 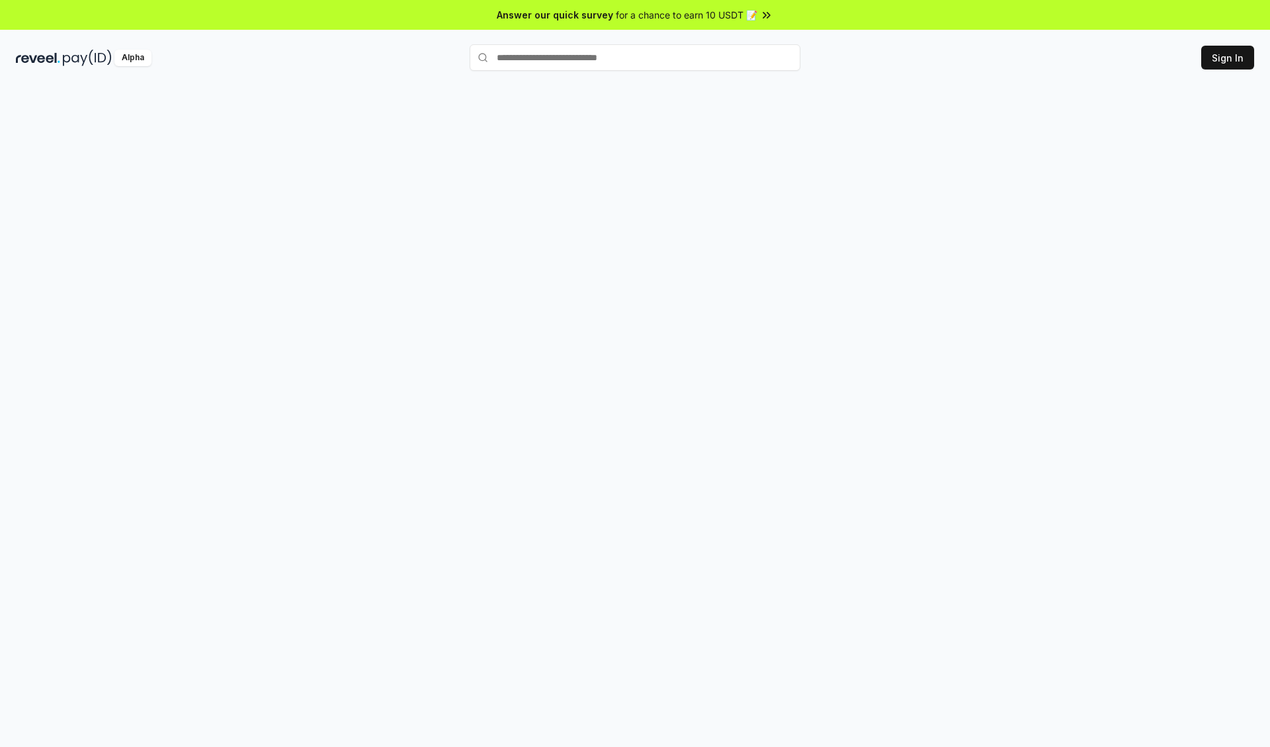 What do you see at coordinates (87, 58) in the screenshot?
I see `img: pay_id` at bounding box center [87, 58].